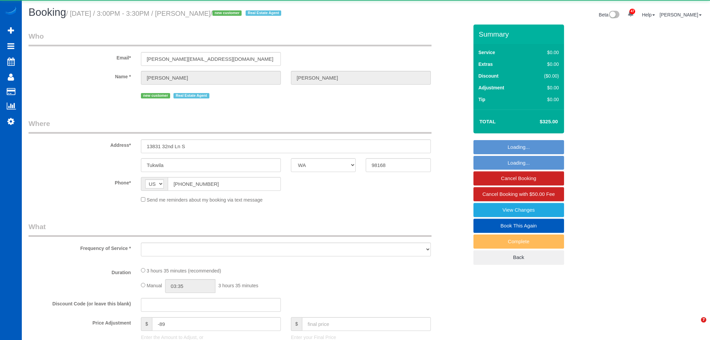 This screenshot has width=710, height=340. I want to click on span: Booking, so click(47, 12).